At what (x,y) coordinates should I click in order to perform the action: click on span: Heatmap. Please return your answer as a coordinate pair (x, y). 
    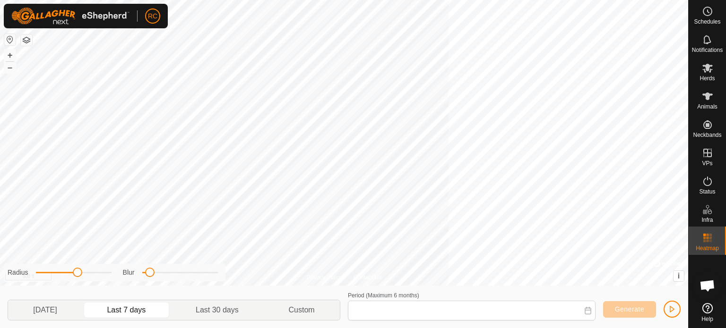
    Looking at the image, I should click on (707, 249).